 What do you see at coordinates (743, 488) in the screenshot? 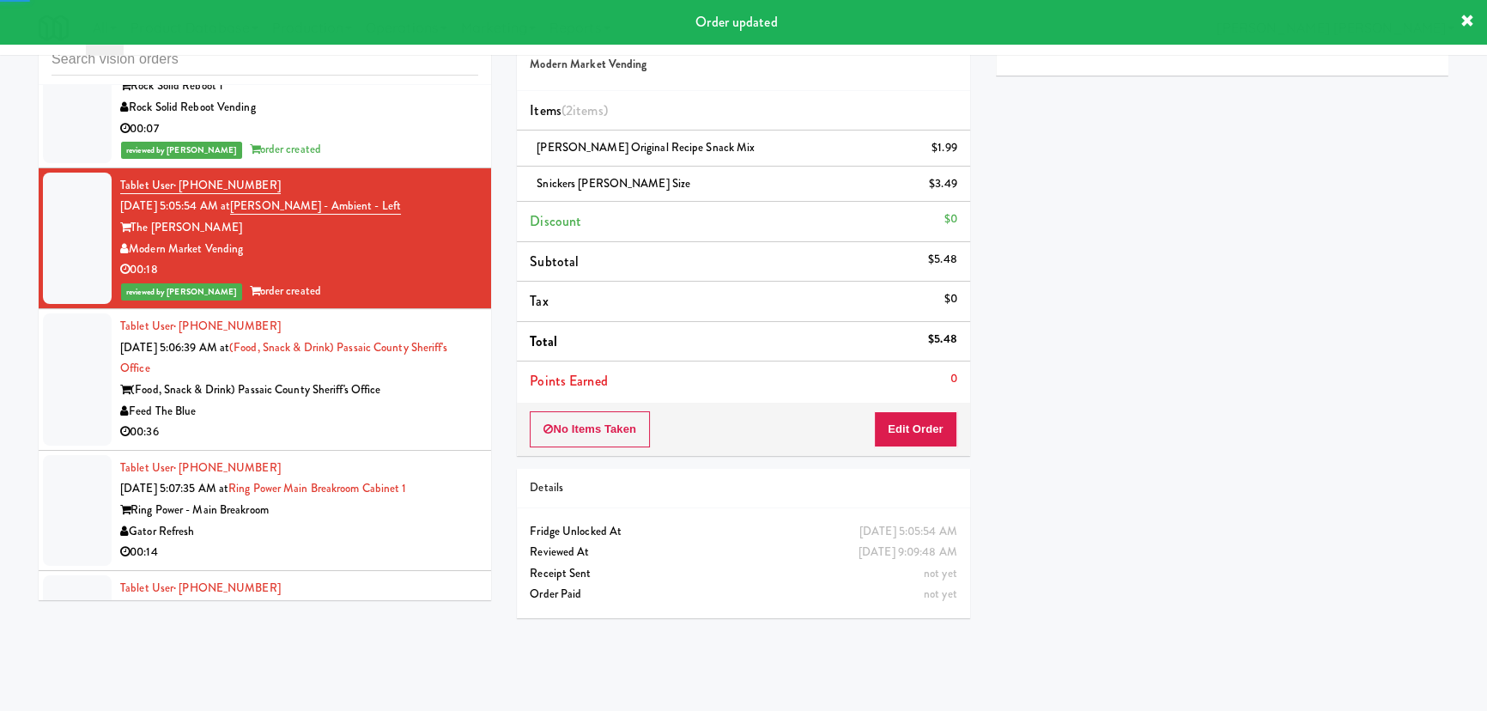
I see `div: Details` at bounding box center [743, 488].